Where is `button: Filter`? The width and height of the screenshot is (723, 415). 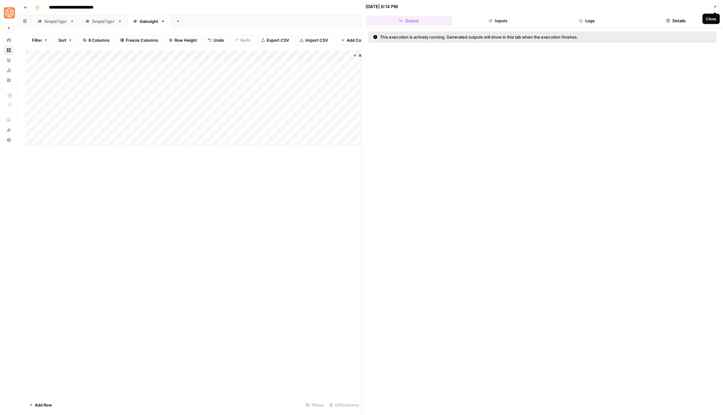
button: Filter is located at coordinates (40, 40).